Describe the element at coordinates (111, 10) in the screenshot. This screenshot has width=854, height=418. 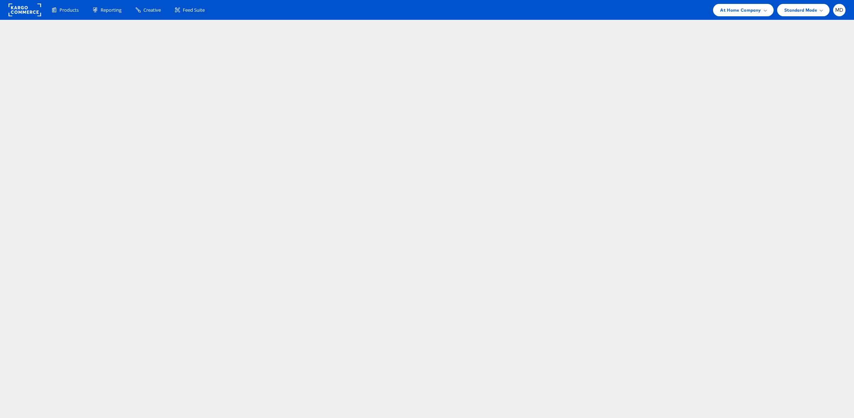
I see `span: Reporting` at that location.